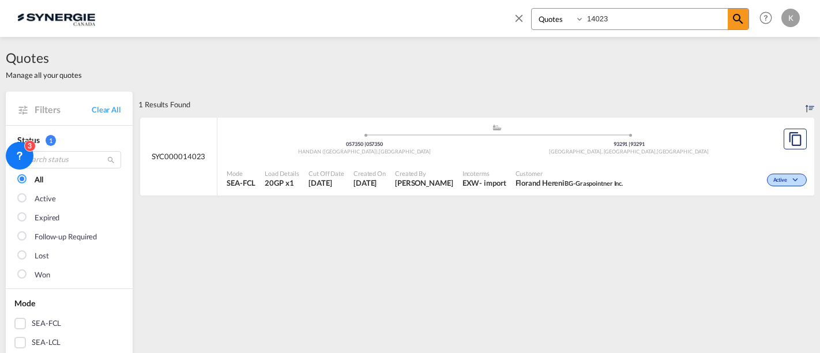 This screenshot has width=820, height=353. What do you see at coordinates (477, 157) in the screenshot?
I see `div: SYC000014023 assets/icons/custom/ship-fill.svgassets/icons/custom/roll-o-plane.svgOrigin ChinaDes...` at bounding box center [477, 157].